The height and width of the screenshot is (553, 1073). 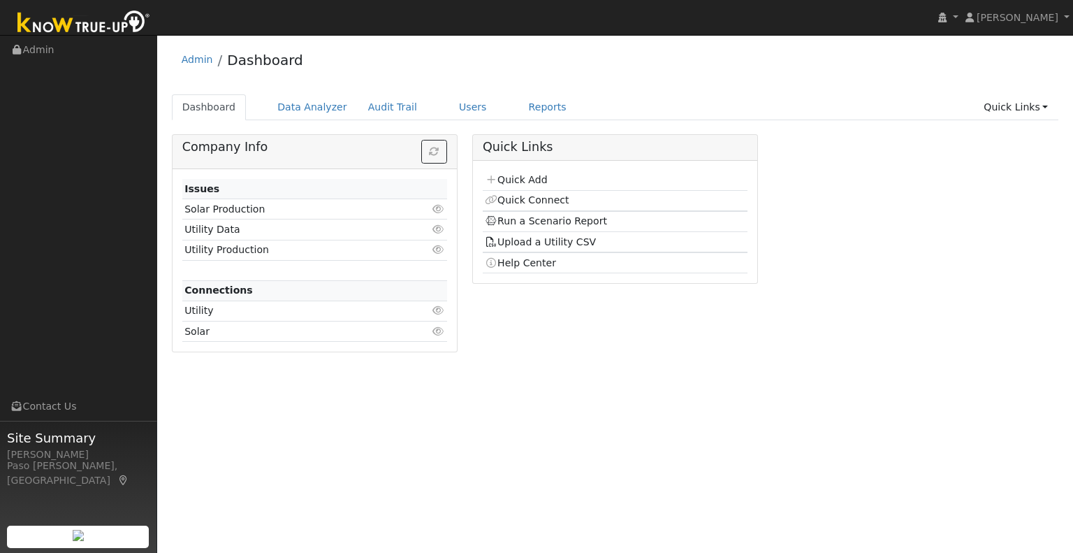 What do you see at coordinates (124, 480) in the screenshot?
I see `a: Map` at bounding box center [124, 480].